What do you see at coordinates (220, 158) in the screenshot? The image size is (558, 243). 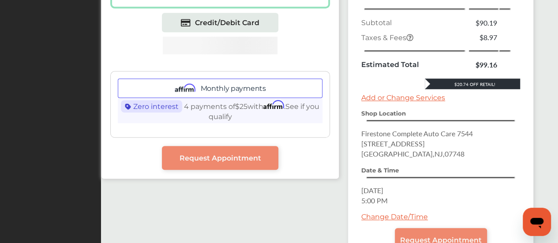 I see `a: Request Appointment` at bounding box center [220, 158].